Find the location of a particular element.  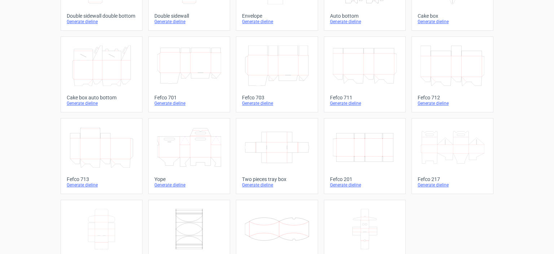

a: Fefco 703Generate dieline is located at coordinates (277, 74).